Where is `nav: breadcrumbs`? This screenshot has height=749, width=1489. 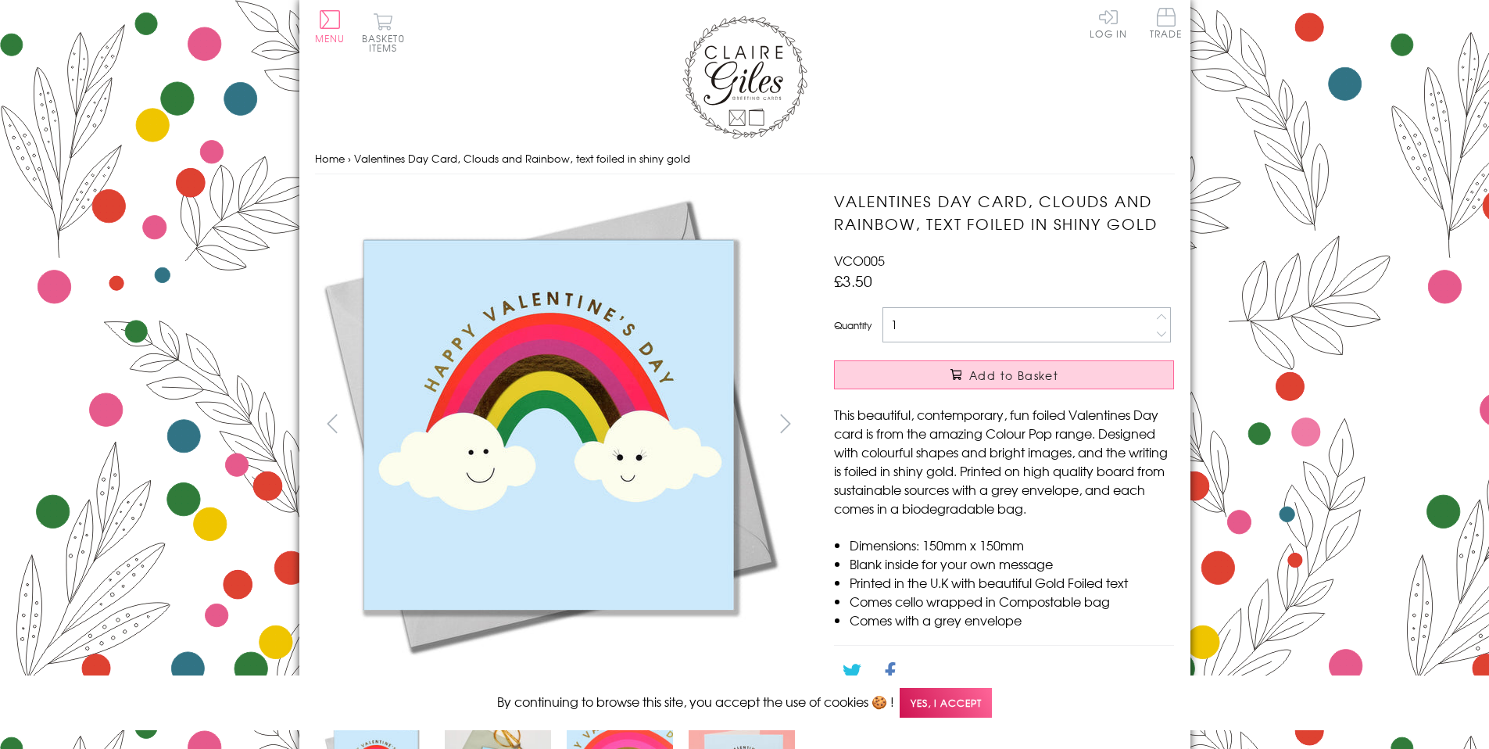
nav: breadcrumbs is located at coordinates (745, 159).